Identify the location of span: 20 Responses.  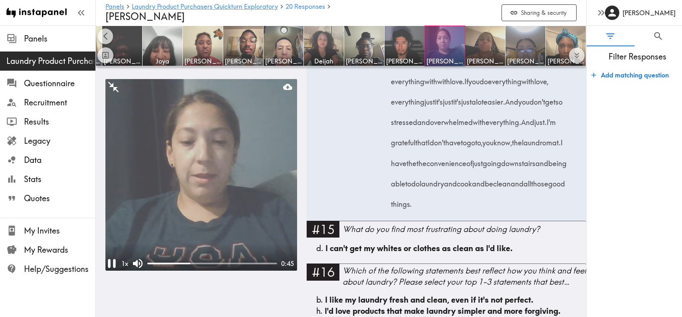
(305, 6).